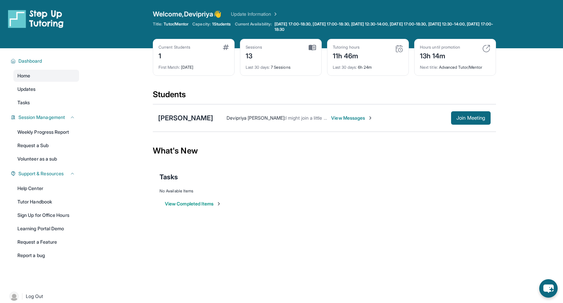 The height and width of the screenshot is (303, 563). I want to click on span: Capacity:, so click(201, 24).